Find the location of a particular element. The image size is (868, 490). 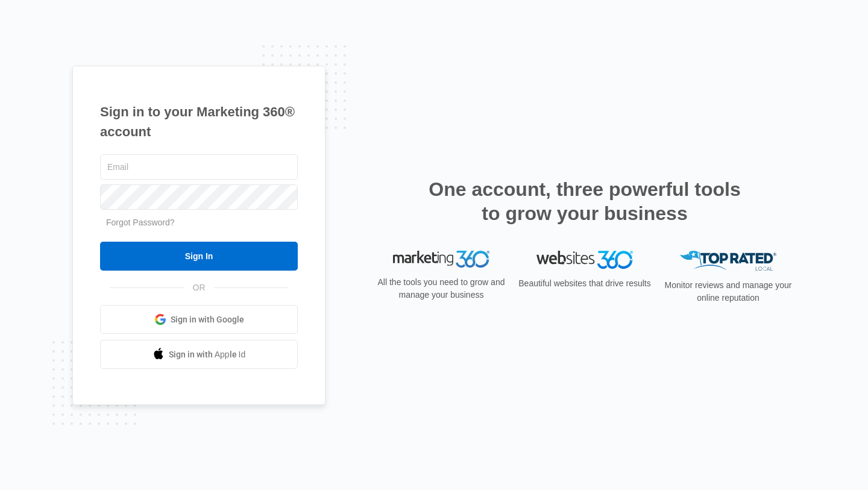

img: Websites 360 is located at coordinates (585, 259).